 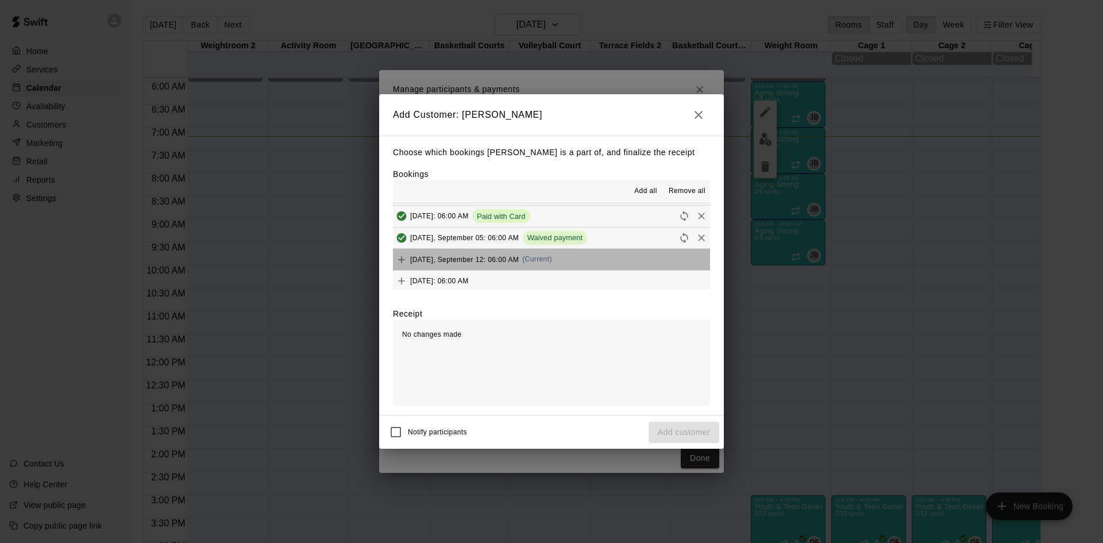 What do you see at coordinates (687, 191) in the screenshot?
I see `span: Remove all` at bounding box center [687, 191].